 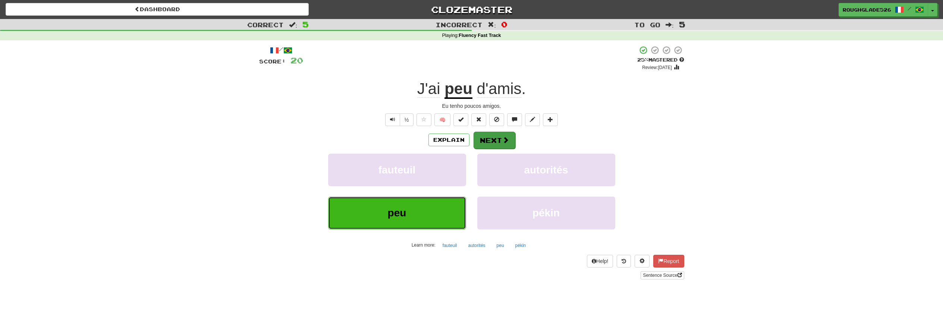 I want to click on a: Clozemaster, so click(x=471, y=9).